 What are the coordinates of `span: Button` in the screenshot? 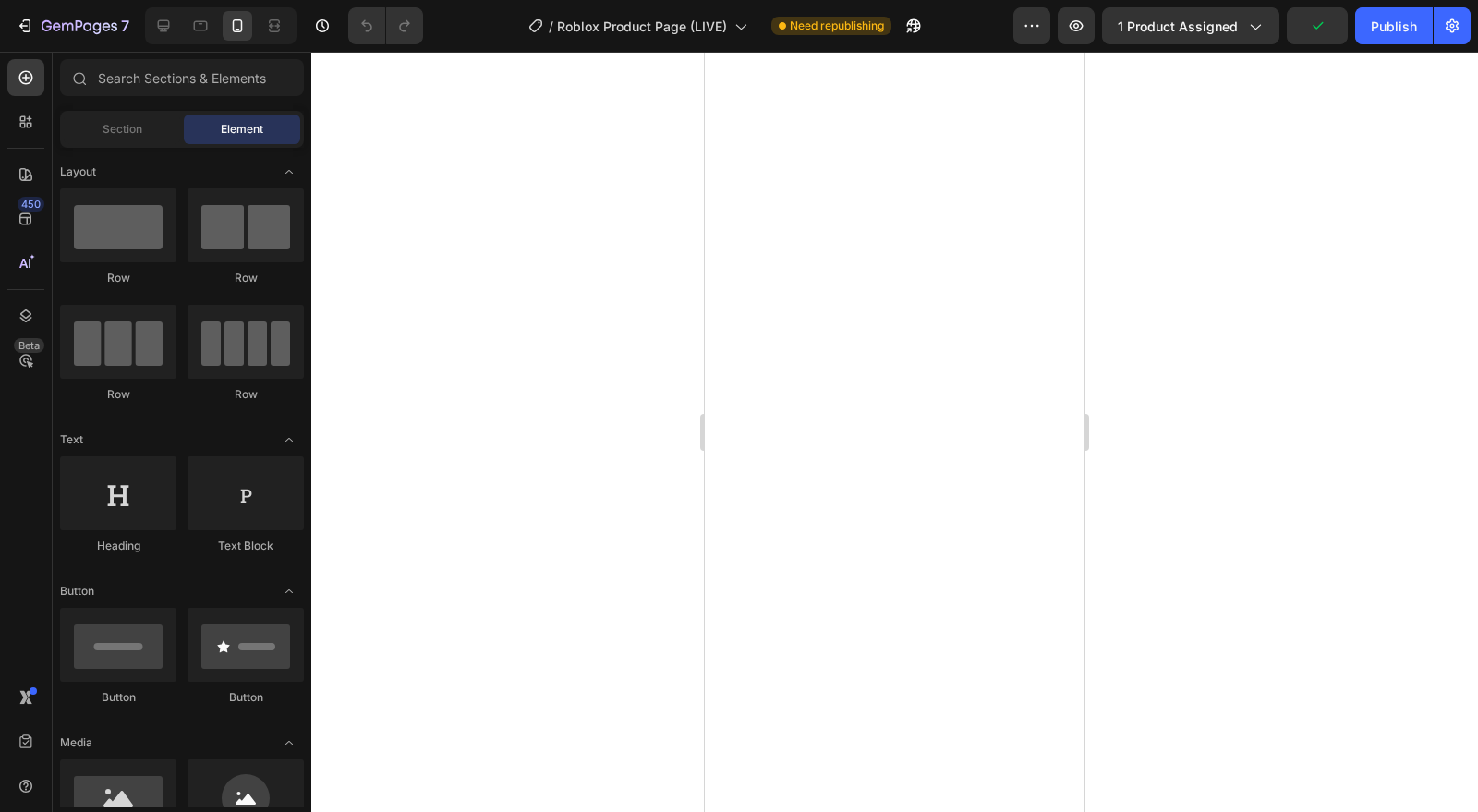 It's located at (77, 592).